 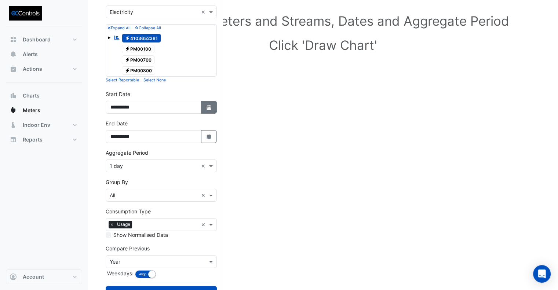 I want to click on button: Alerts, so click(x=44, y=54).